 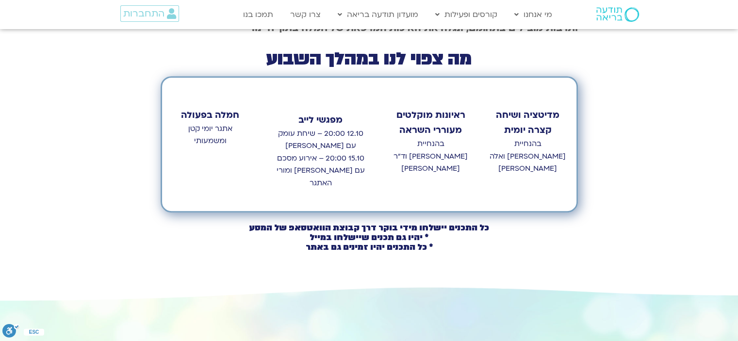 What do you see at coordinates (210, 115) in the screenshot?
I see `strong: חמלה בפעולה` at bounding box center [210, 115].